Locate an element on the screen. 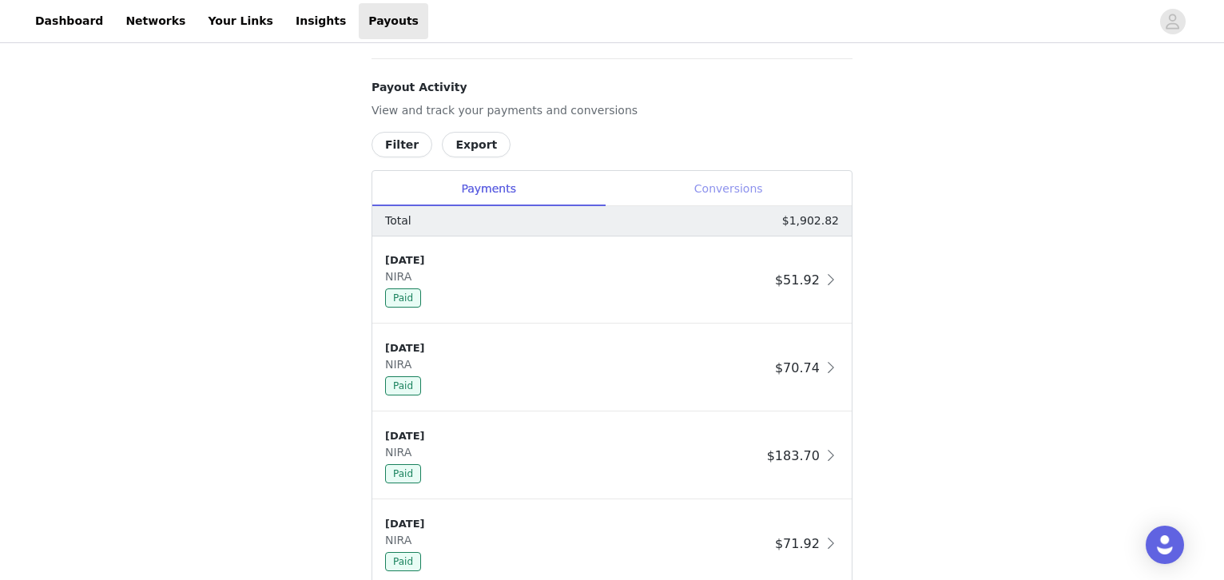 This screenshot has width=1224, height=580. a: Your Links is located at coordinates (241, 21).